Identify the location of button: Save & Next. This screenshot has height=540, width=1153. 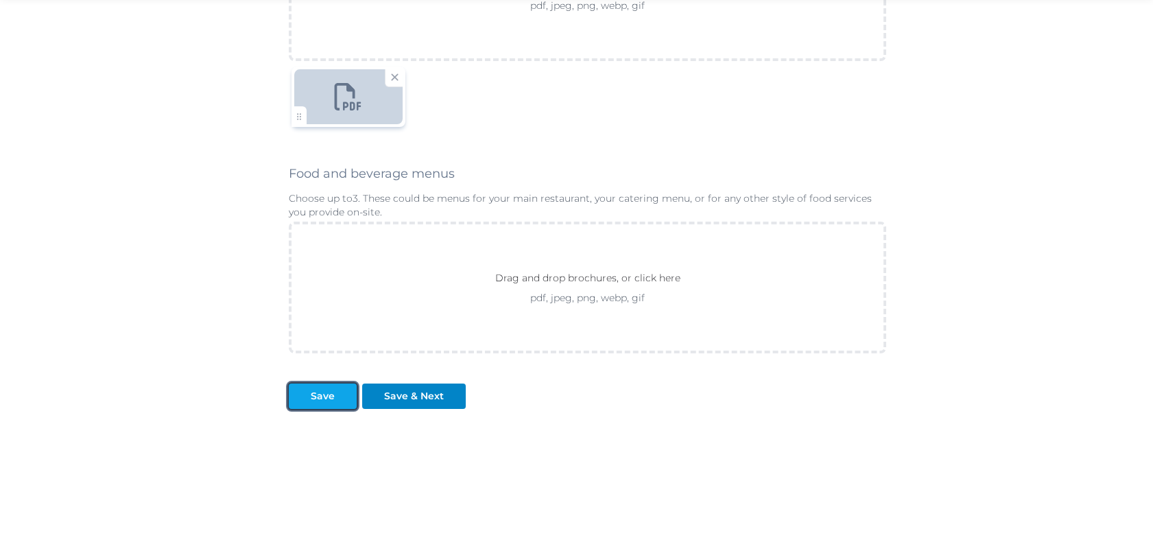
(413, 396).